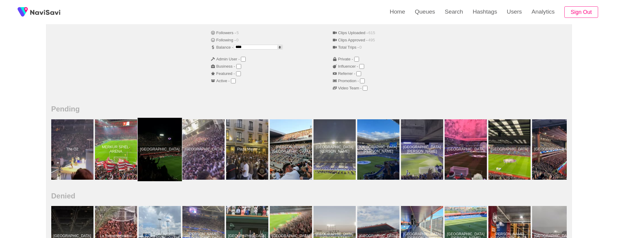 This screenshot has height=238, width=618. Describe the element at coordinates (347, 88) in the screenshot. I see `span: Video Team -` at that location.